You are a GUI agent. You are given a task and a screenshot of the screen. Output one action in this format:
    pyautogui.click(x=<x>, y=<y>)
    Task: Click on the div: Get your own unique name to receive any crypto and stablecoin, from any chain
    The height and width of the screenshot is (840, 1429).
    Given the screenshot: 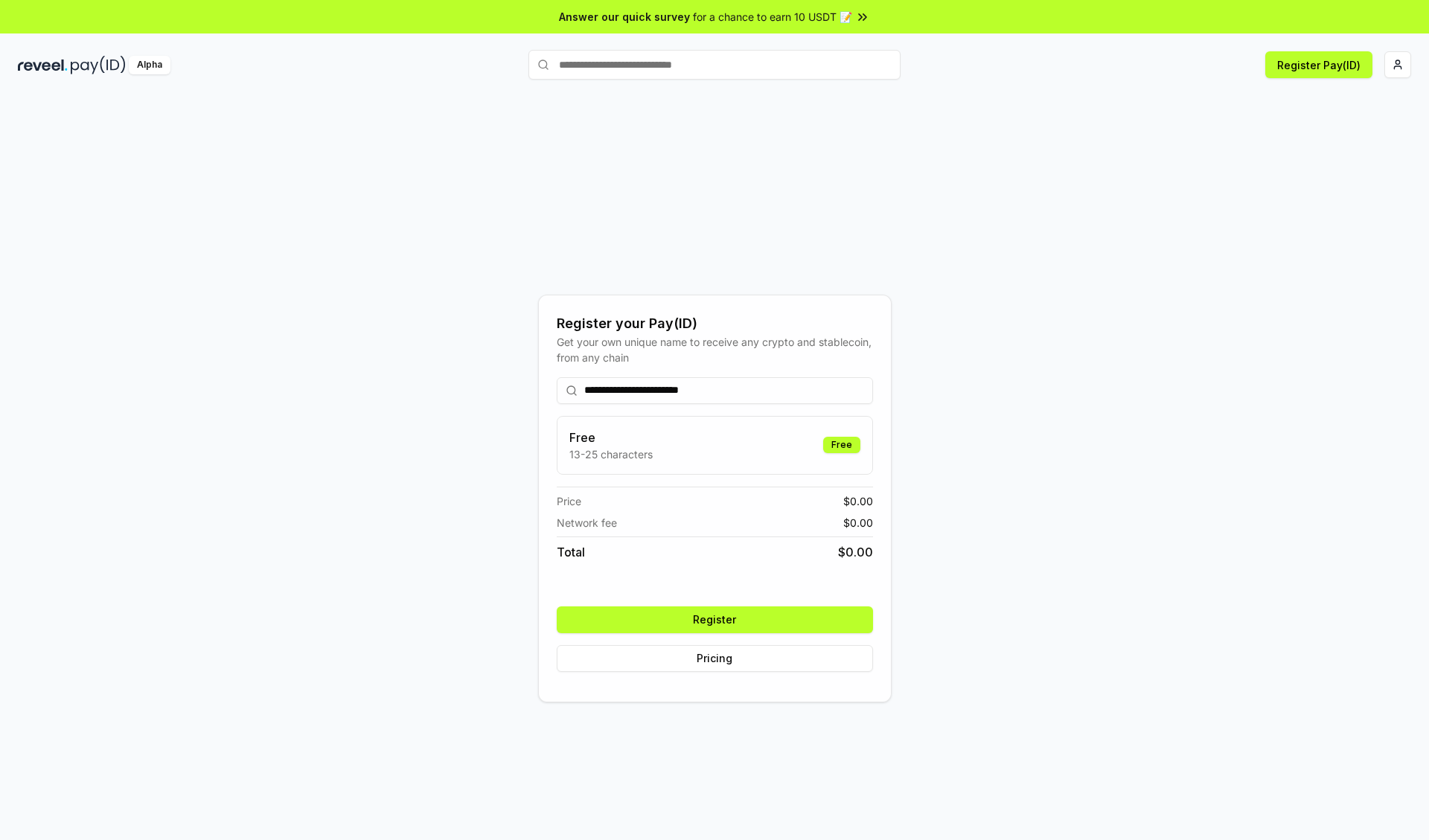 What is the action you would take?
    pyautogui.click(x=714, y=349)
    